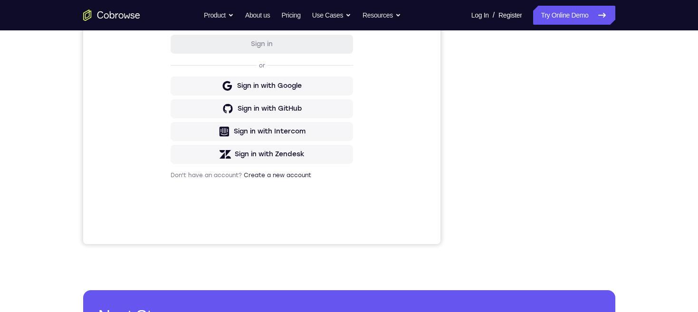 The width and height of the screenshot is (698, 312). I want to click on a: Go to the home page, so click(112, 15).